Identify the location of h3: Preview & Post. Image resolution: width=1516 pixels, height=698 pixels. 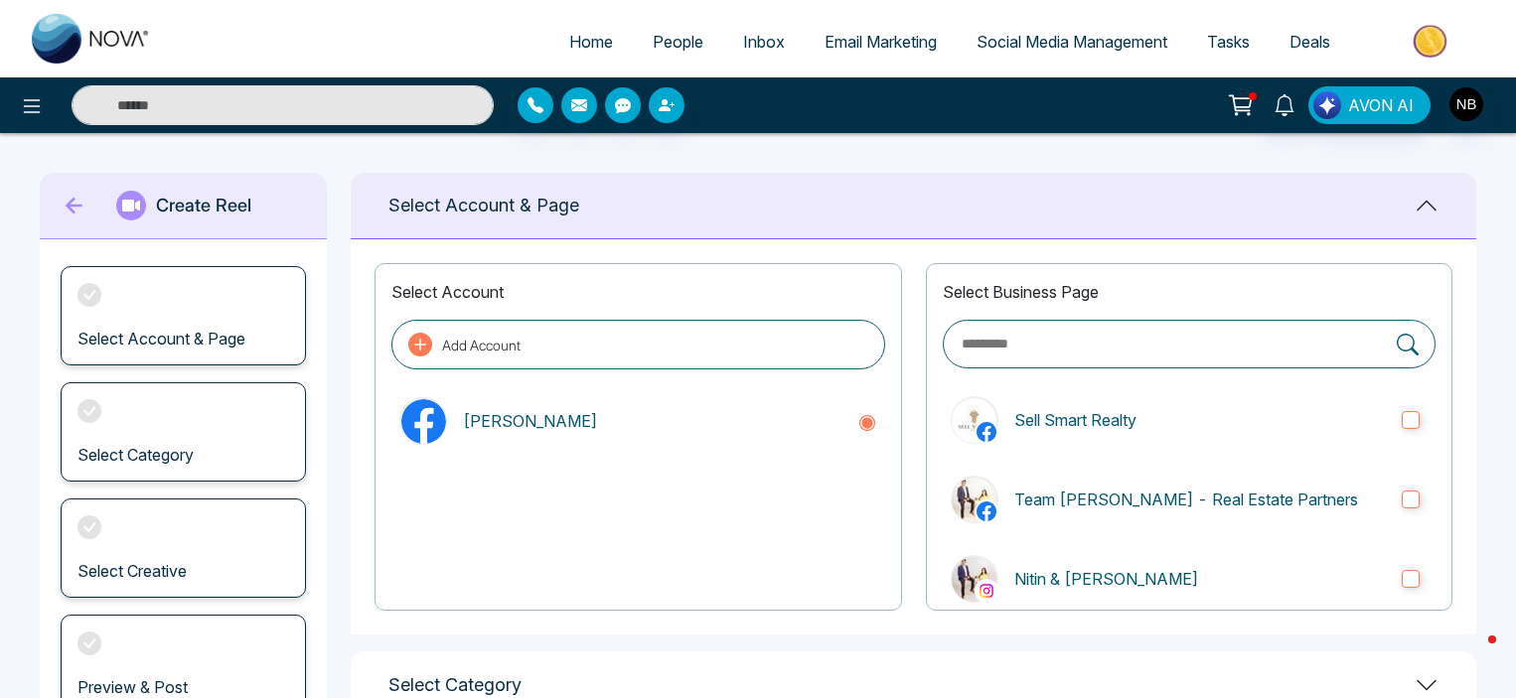
(132, 687).